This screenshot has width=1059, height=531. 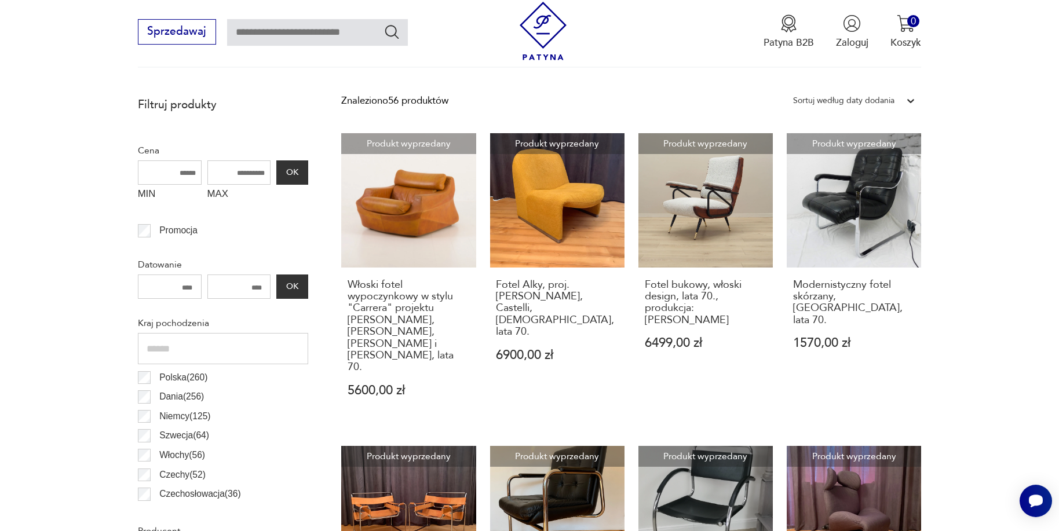 What do you see at coordinates (558, 279) in the screenshot?
I see `a: Produkt wyprzedanyFotel Alky, proj. Giancarlo Piretti, Castelli, Włochy, lata 70.Fotel Alky, proj...` at bounding box center [558, 279].